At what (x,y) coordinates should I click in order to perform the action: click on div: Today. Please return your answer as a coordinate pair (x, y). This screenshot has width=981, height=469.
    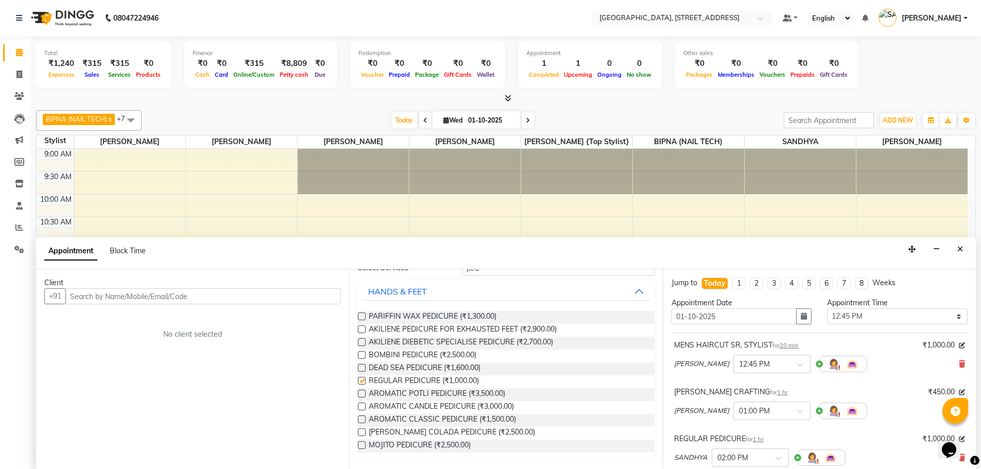
    Looking at the image, I should click on (715, 283).